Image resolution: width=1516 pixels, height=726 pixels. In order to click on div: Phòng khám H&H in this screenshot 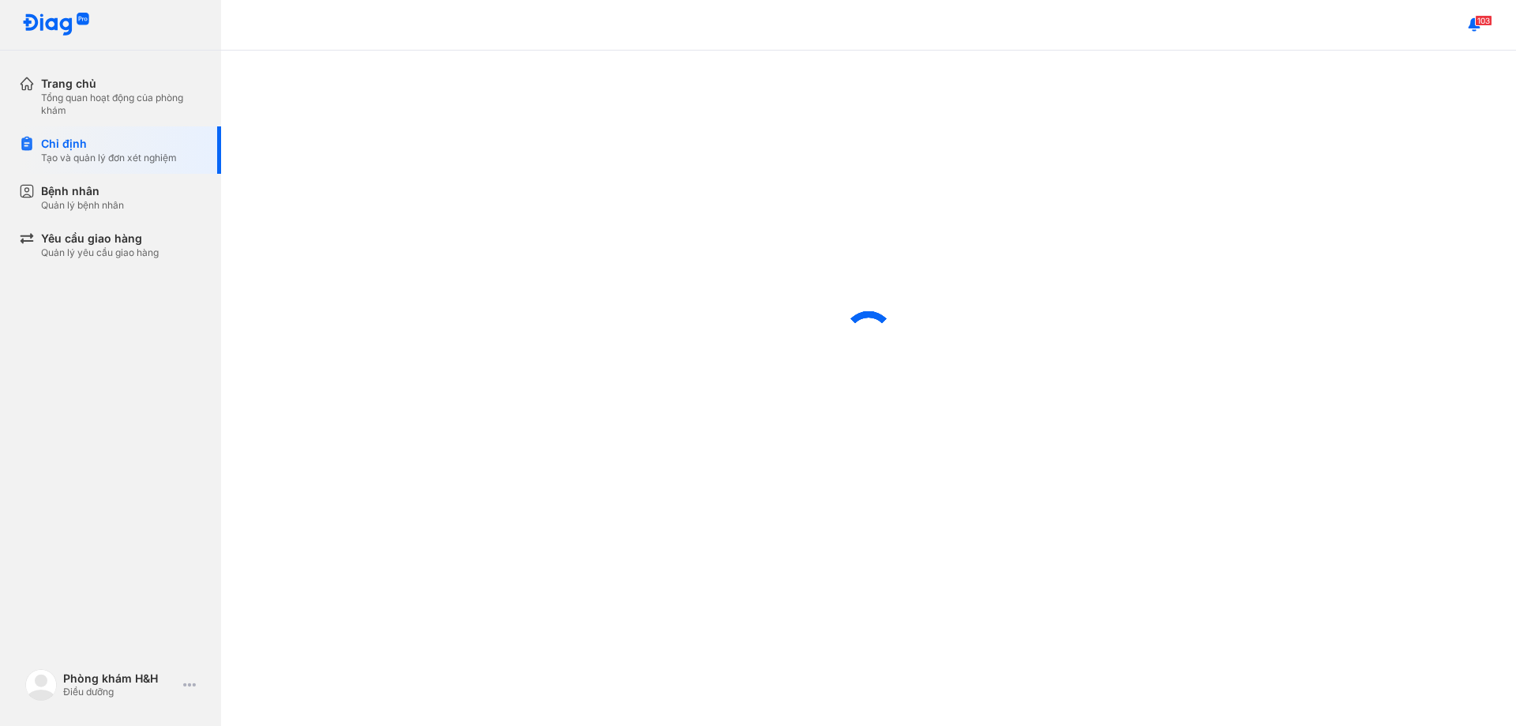, I will do `click(120, 678)`.